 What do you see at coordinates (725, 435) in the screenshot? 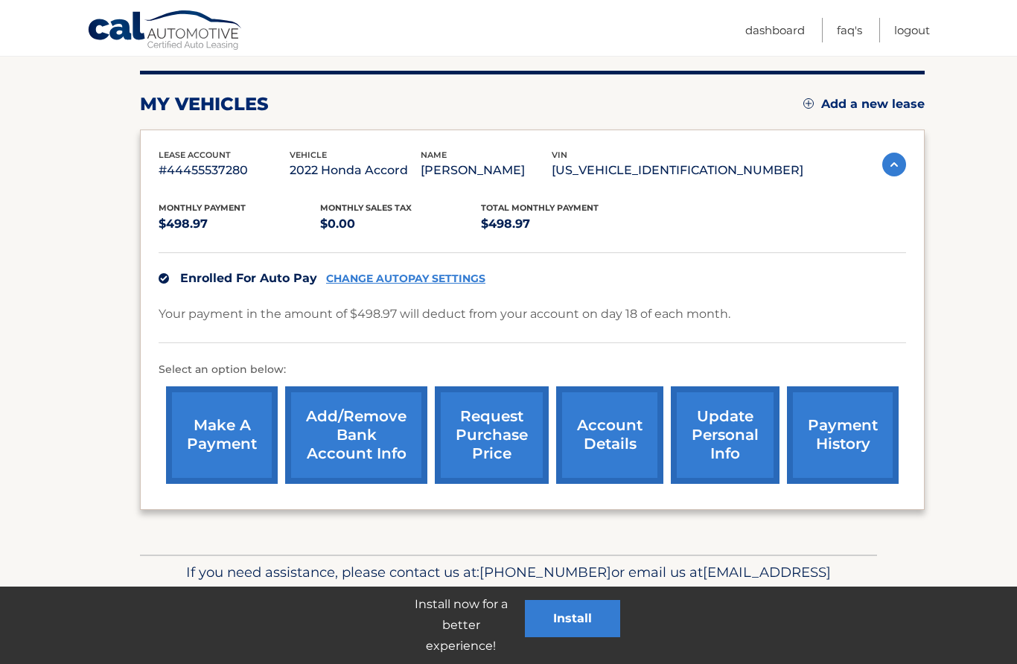
I see `a: update personal info` at bounding box center [725, 435].